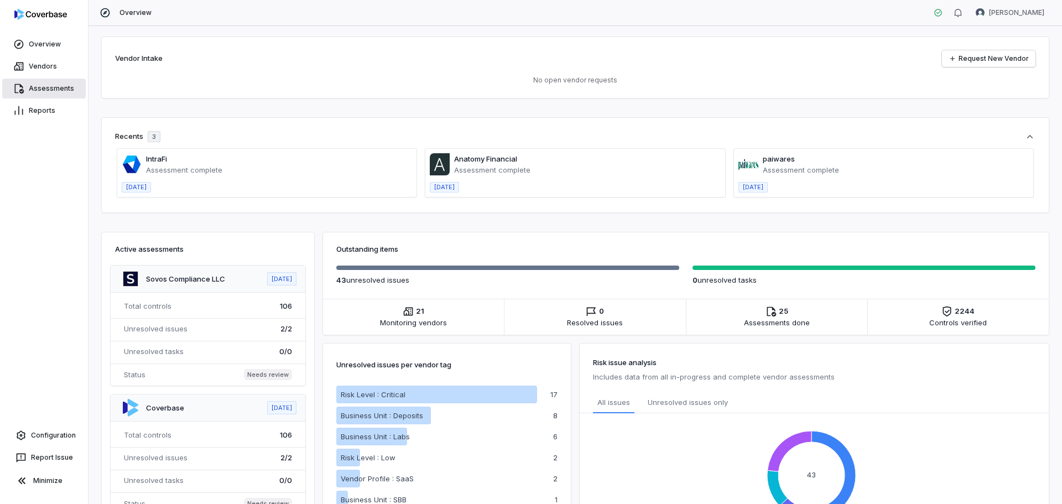  Describe the element at coordinates (575, 80) in the screenshot. I see `p: No open vendor requests` at that location.